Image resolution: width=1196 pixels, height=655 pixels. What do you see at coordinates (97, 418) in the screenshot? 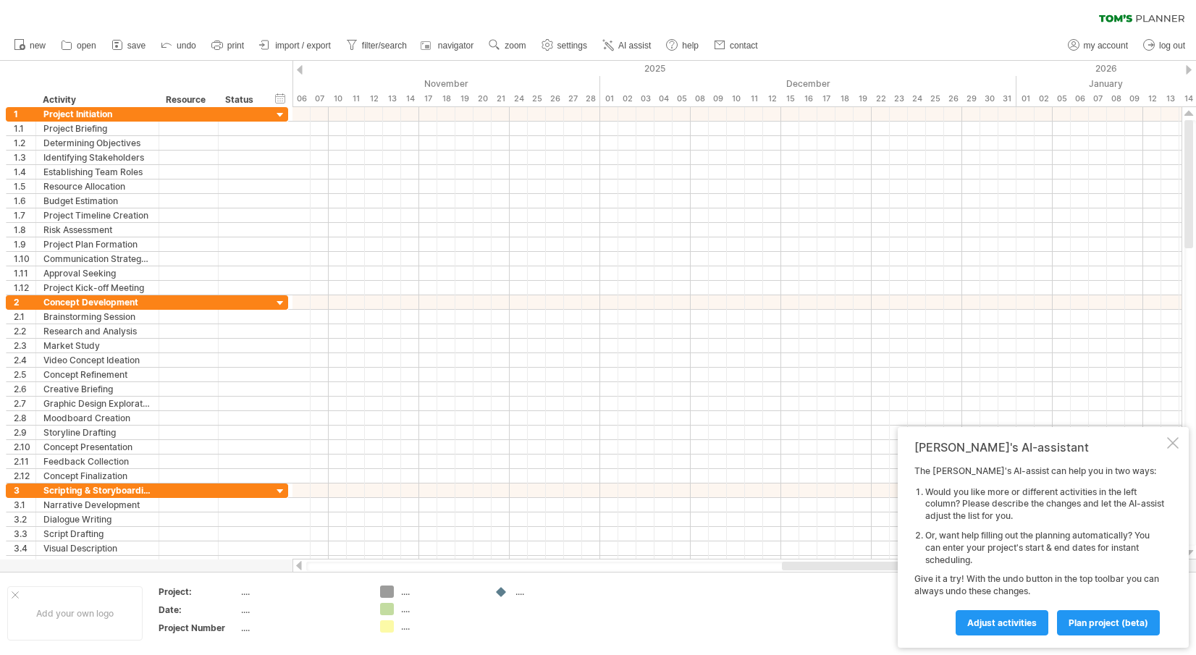
I see `div: Moodboard Creation` at bounding box center [97, 418].